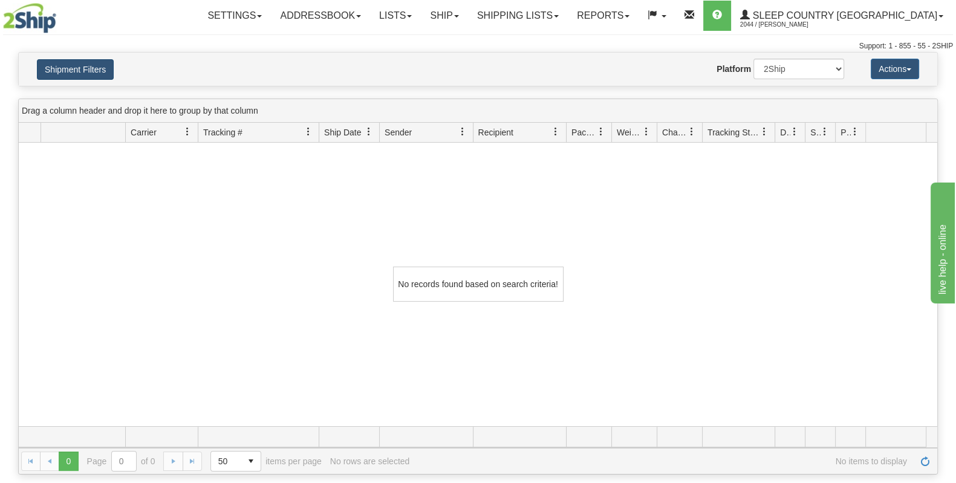 The width and height of the screenshot is (956, 483). I want to click on span: Carrier, so click(143, 132).